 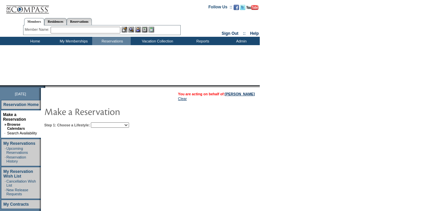 I want to click on div: Member Name:, so click(x=38, y=29).